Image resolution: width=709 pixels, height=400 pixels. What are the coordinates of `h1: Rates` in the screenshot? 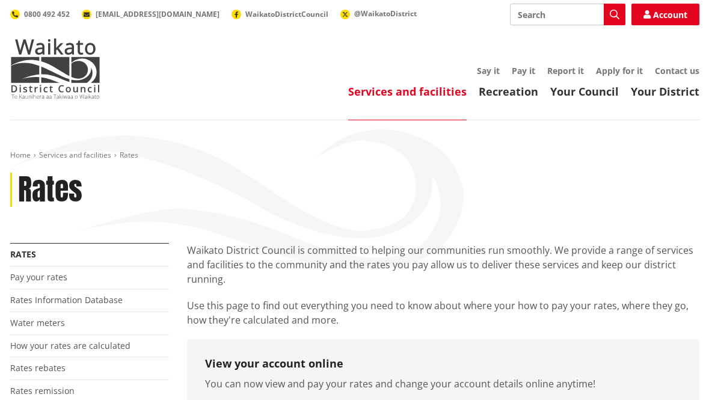 It's located at (50, 190).